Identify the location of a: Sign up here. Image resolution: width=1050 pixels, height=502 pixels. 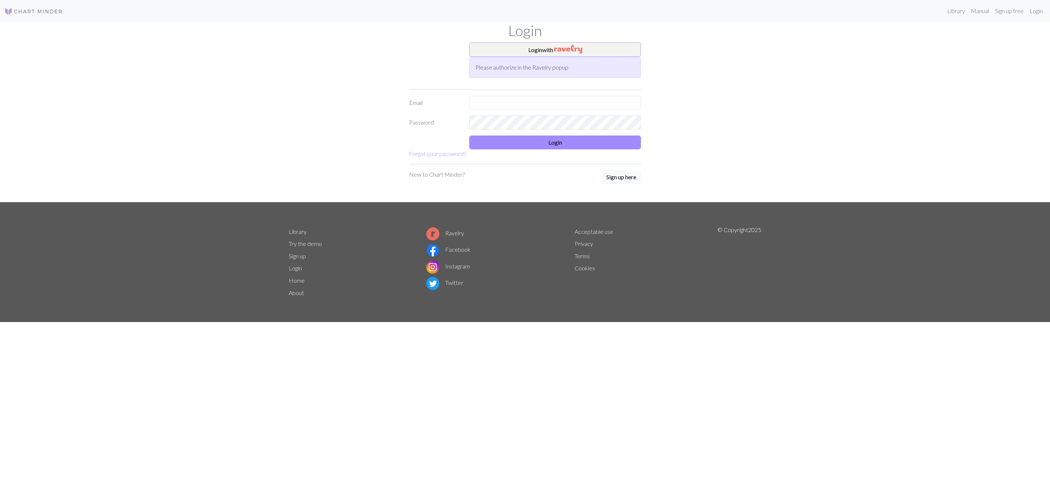
(621, 178).